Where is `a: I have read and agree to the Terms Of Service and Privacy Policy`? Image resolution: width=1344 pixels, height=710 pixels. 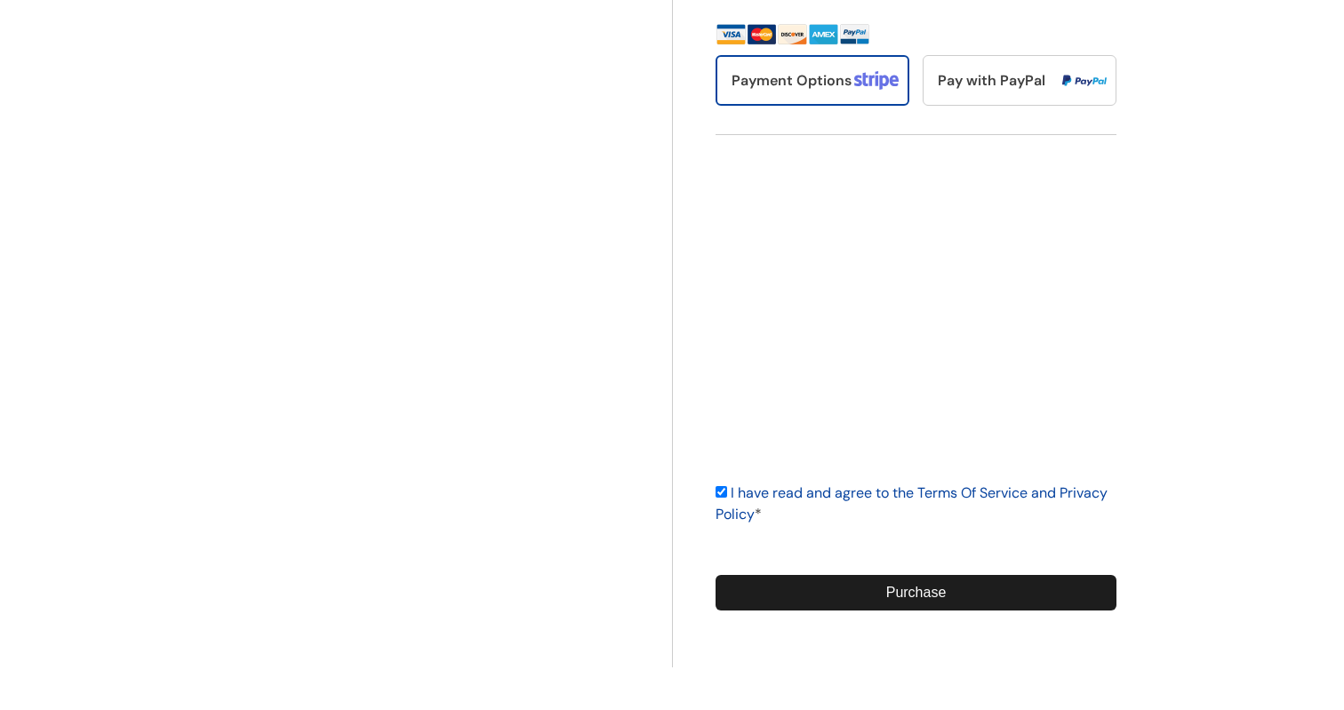
a: I have read and agree to the Terms Of Service and Privacy Policy is located at coordinates (911, 503).